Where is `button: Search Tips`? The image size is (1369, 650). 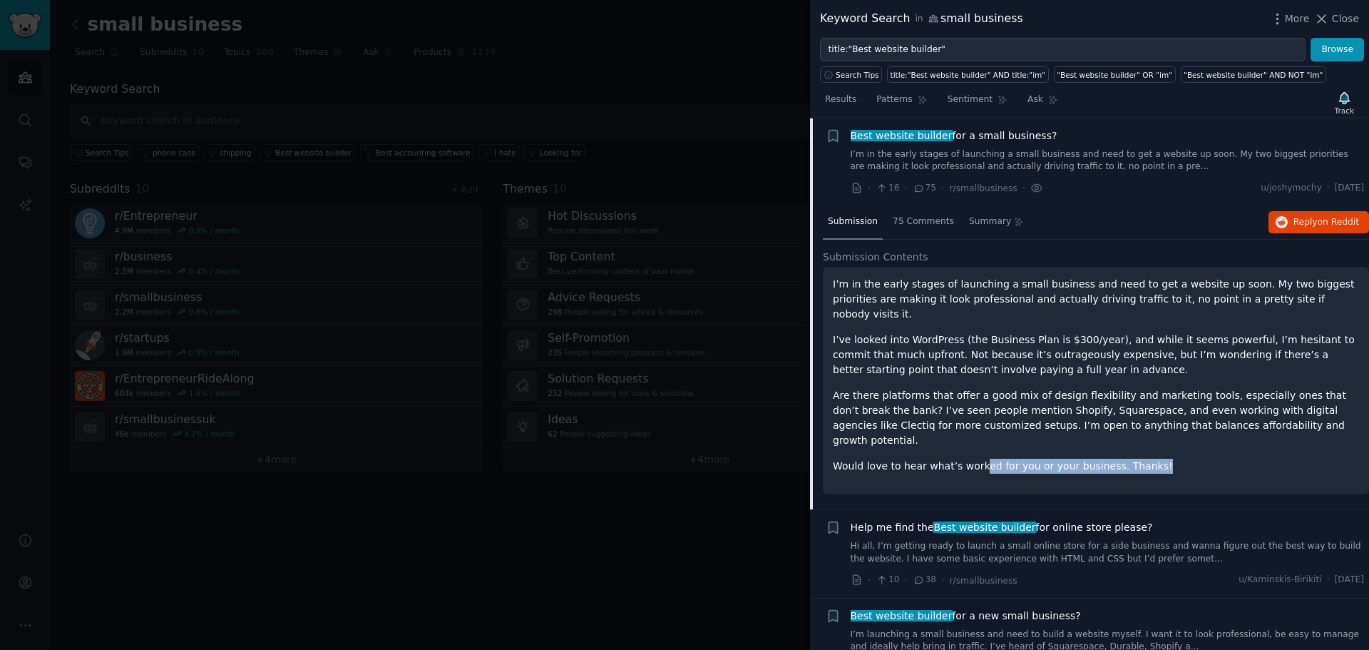 button: Search Tips is located at coordinates (851, 74).